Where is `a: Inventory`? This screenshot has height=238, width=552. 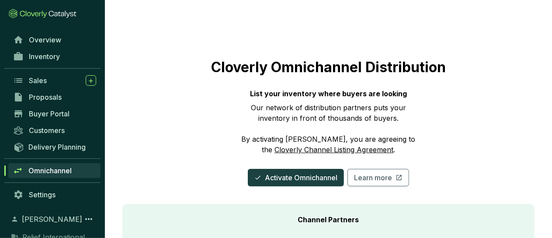 a: Inventory is located at coordinates (55, 56).